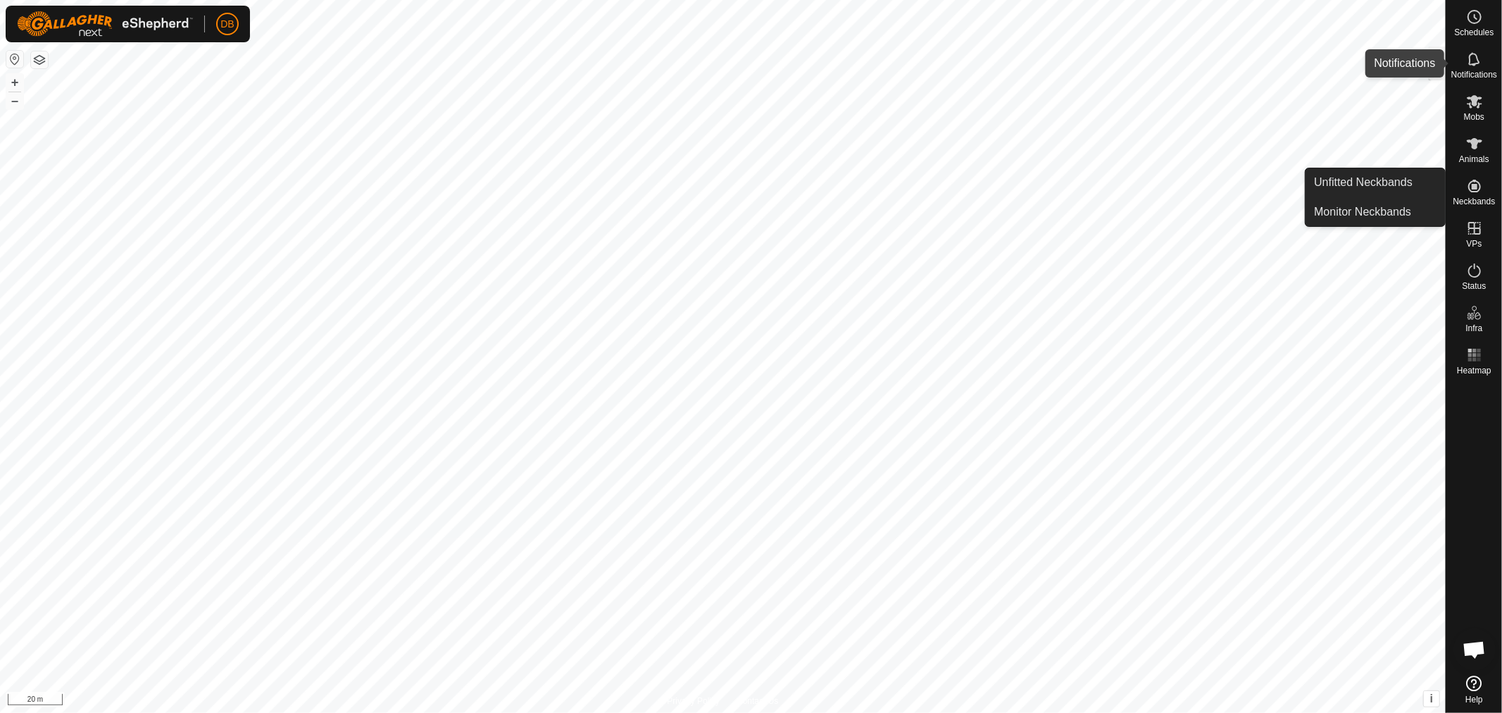 Image resolution: width=1502 pixels, height=713 pixels. I want to click on a: Monitor Neckbands, so click(1375, 212).